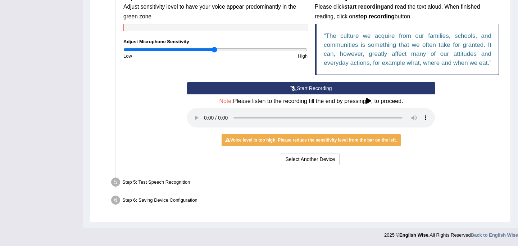 The image size is (518, 246). What do you see at coordinates (263, 56) in the screenshot?
I see `div: High` at bounding box center [263, 56].